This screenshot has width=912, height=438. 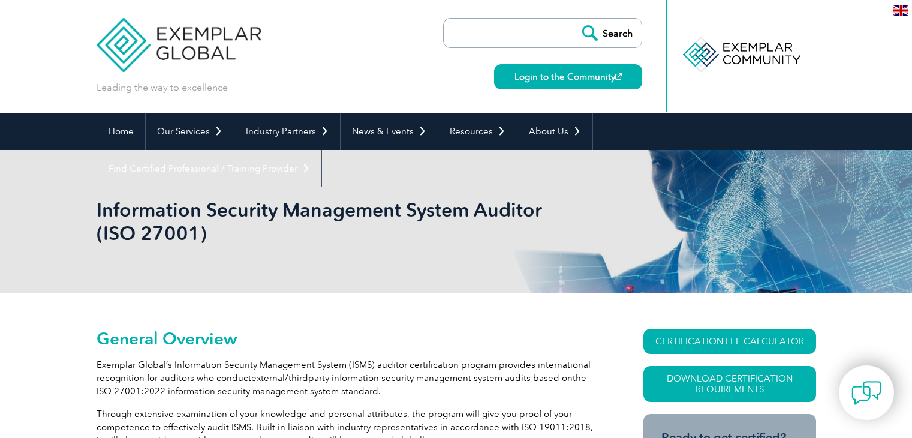 What do you see at coordinates (209, 169) in the screenshot?
I see `a: Find Certified Professional / Training Provider` at bounding box center [209, 169].